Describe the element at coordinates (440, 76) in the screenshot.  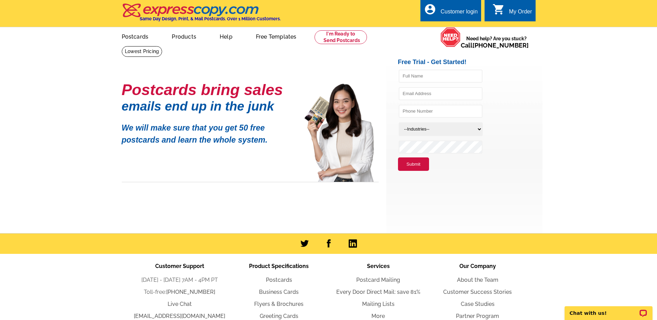
I see `input: Full Name` at that location.